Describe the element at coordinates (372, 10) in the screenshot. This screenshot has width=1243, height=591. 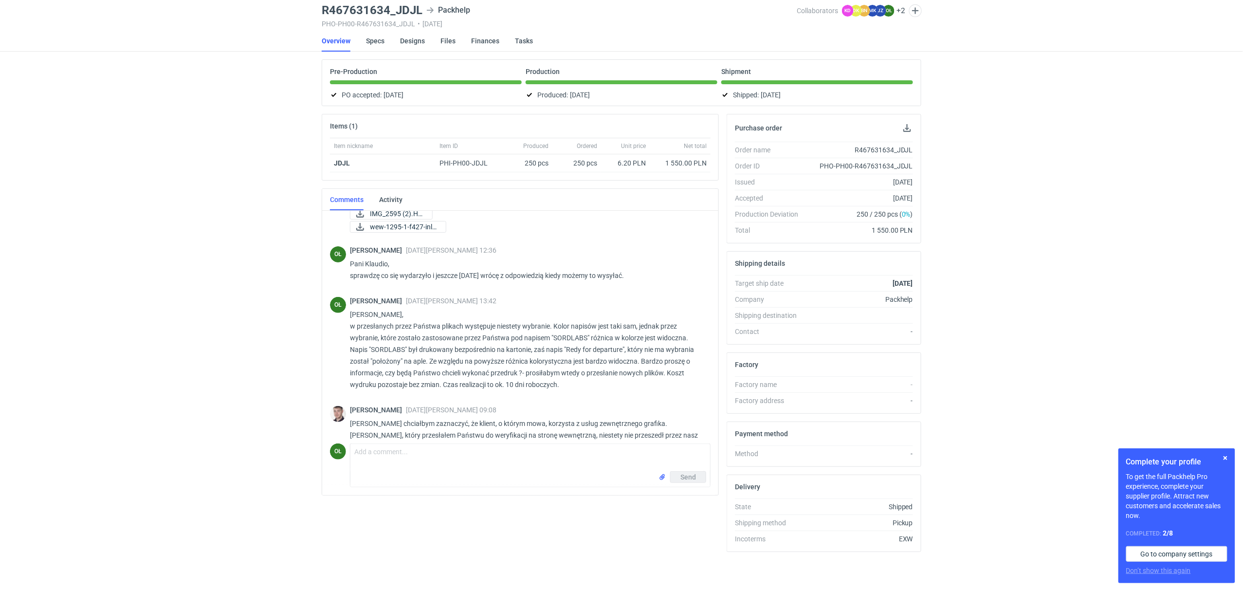
I see `h3: R467631634_JDJL` at that location.